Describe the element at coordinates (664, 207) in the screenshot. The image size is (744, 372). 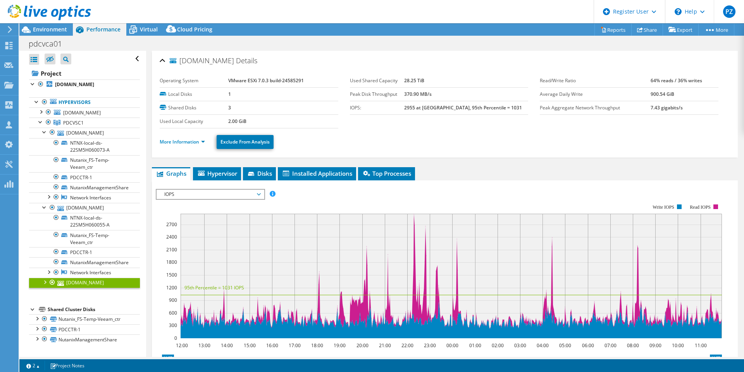
I see `text: Write IOPS` at that location.